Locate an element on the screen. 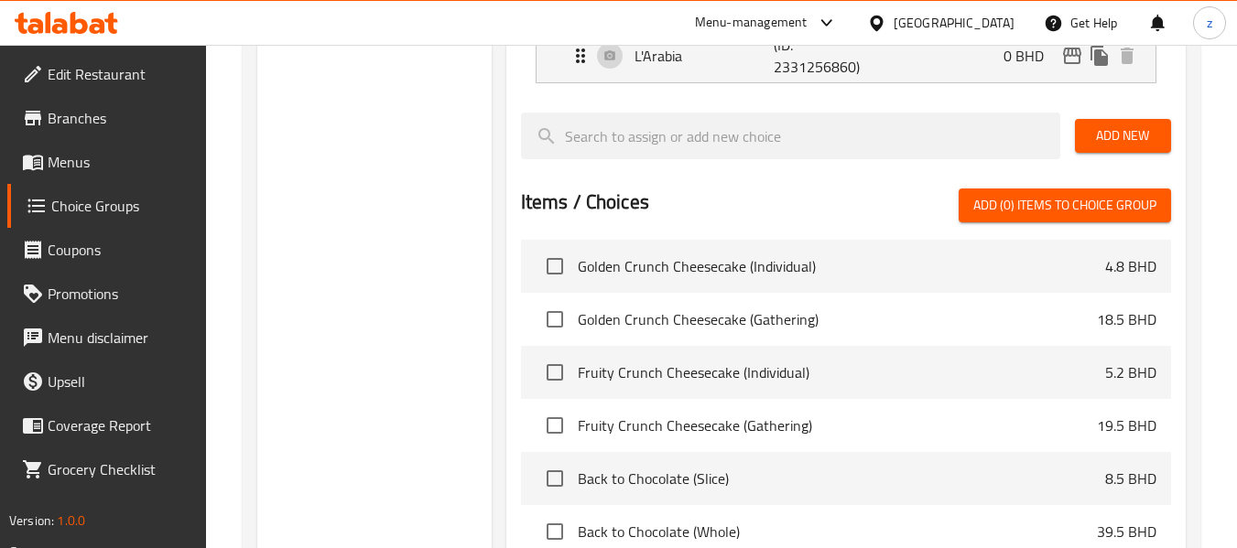 The height and width of the screenshot is (548, 1237). span: 1.0.0 is located at coordinates (70, 521).